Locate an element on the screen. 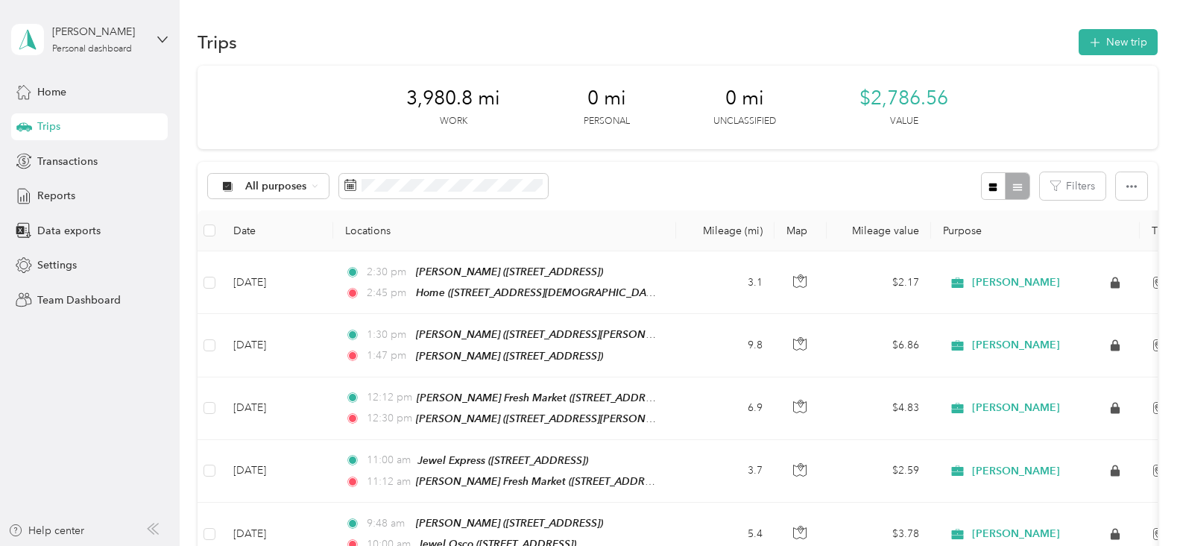 The height and width of the screenshot is (546, 1183). span: Transactions is located at coordinates (67, 161).